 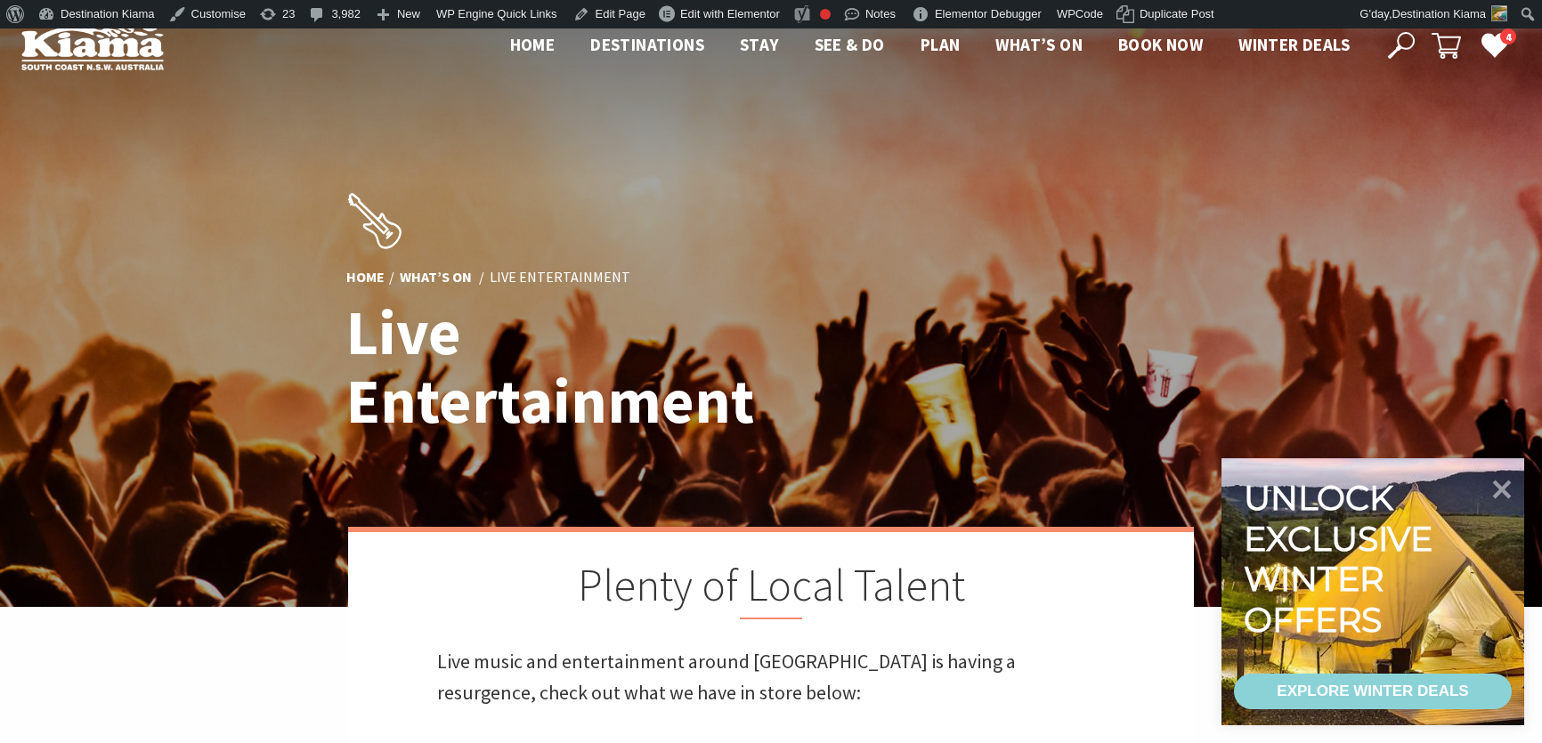 What do you see at coordinates (760, 45) in the screenshot?
I see `span: Stay` at bounding box center [760, 45].